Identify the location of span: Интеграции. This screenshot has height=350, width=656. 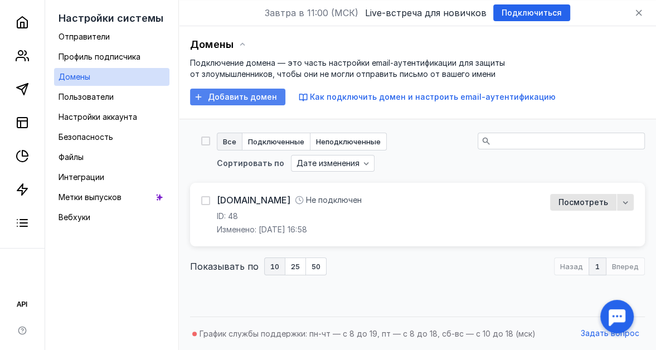
(81, 177).